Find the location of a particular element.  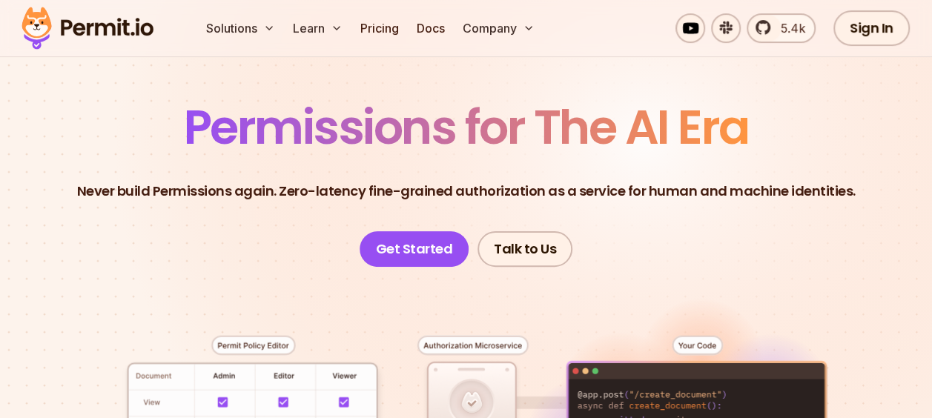

button: Solutions is located at coordinates (240, 28).